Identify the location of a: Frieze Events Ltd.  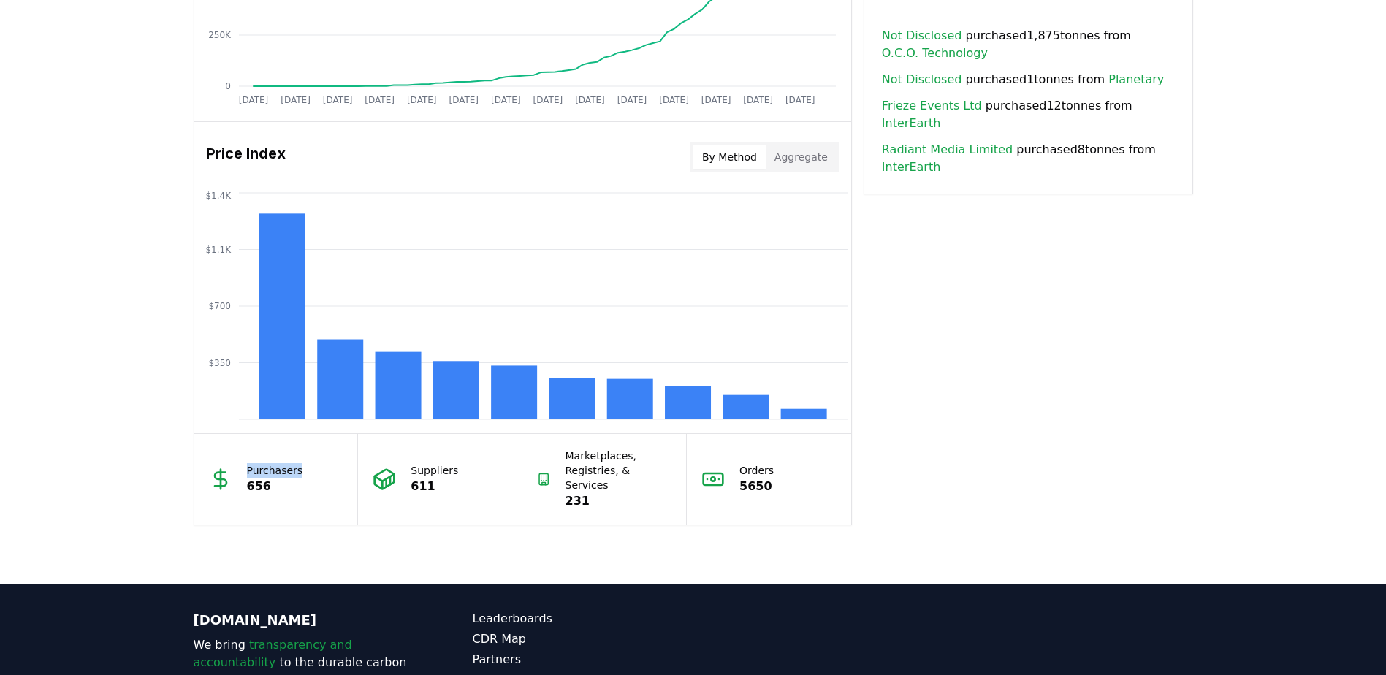
(932, 106).